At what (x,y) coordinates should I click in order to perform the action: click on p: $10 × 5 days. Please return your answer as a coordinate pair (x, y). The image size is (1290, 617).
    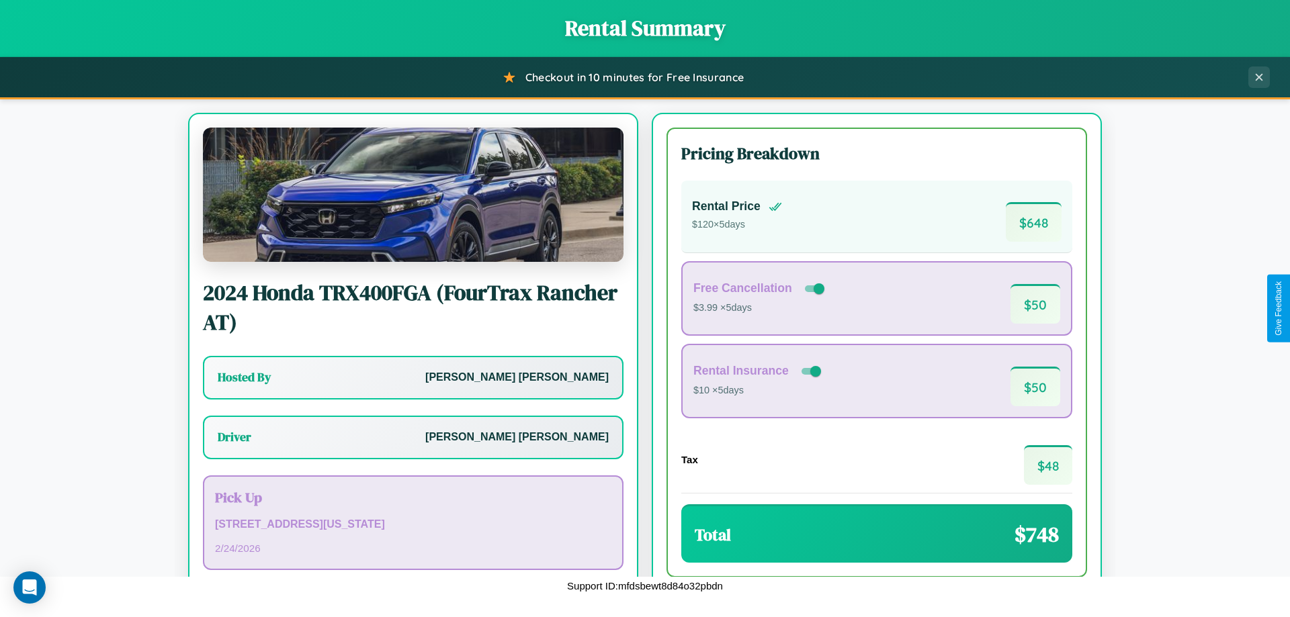
    Looking at the image, I should click on (758, 391).